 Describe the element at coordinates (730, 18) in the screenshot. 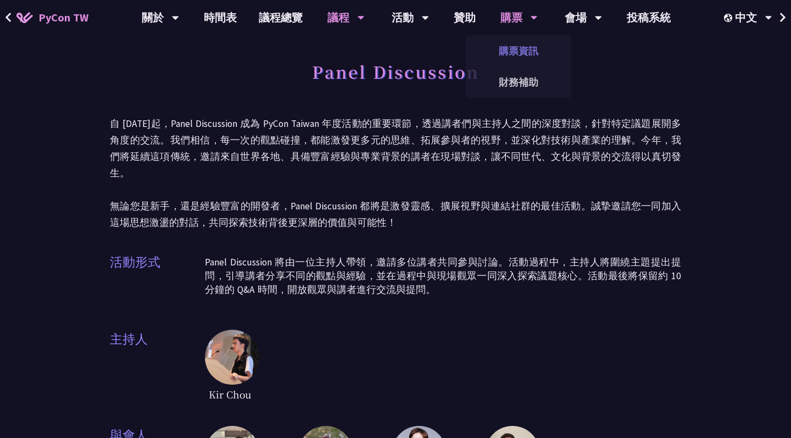

I see `img: Locale Icon` at that location.